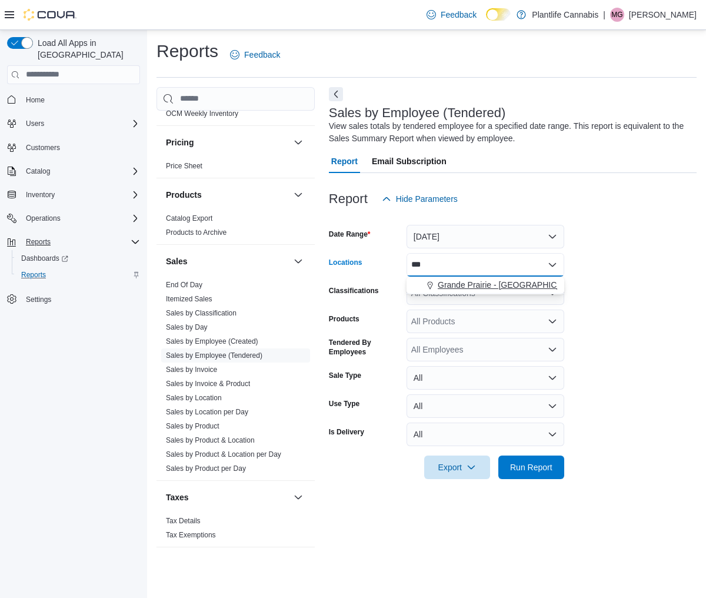 The height and width of the screenshot is (598, 706). I want to click on h3: Taxes, so click(177, 497).